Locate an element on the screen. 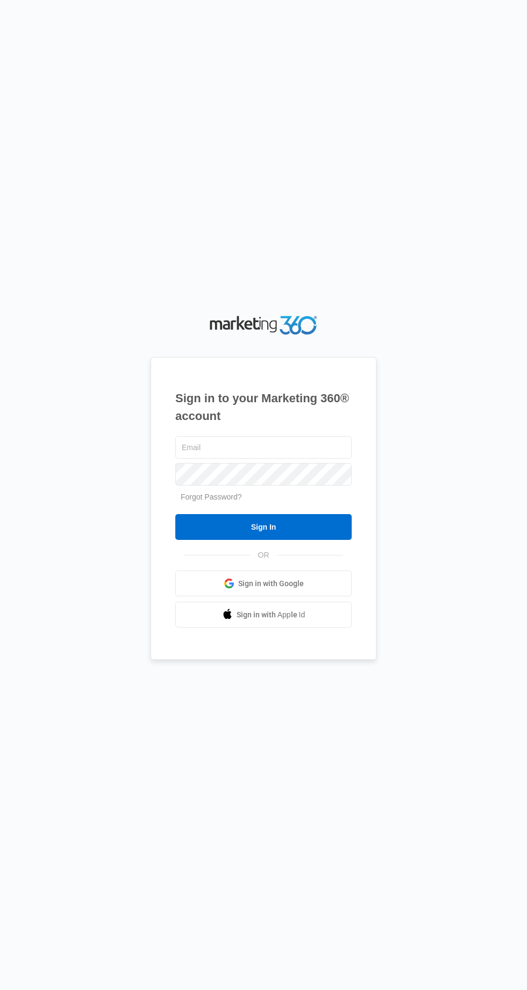 The image size is (527, 990). a: Sign in with Apple Id is located at coordinates (264, 615).